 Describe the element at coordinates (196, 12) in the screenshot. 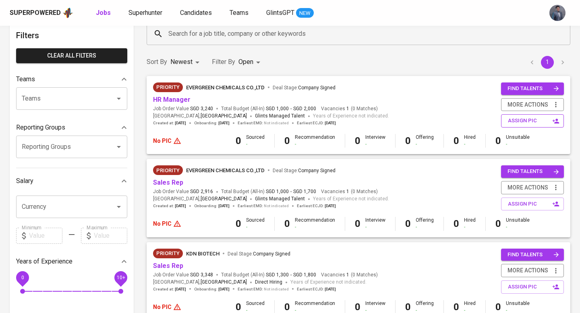

I see `span: Candidates` at that location.